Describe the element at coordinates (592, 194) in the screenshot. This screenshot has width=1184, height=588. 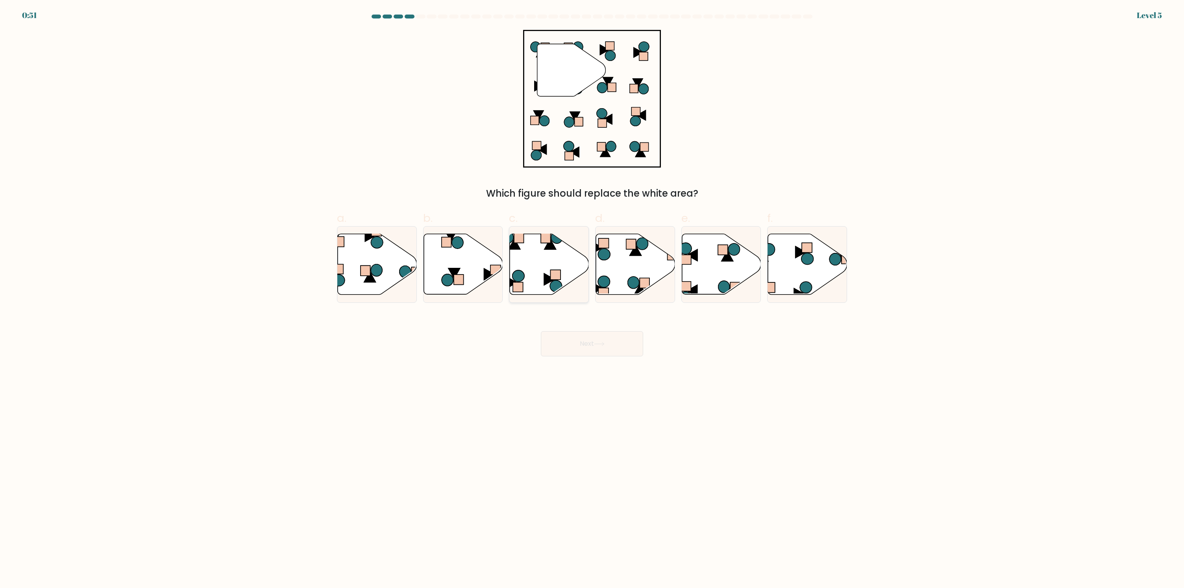
I see `div: Which figure should replace the white area?` at that location.